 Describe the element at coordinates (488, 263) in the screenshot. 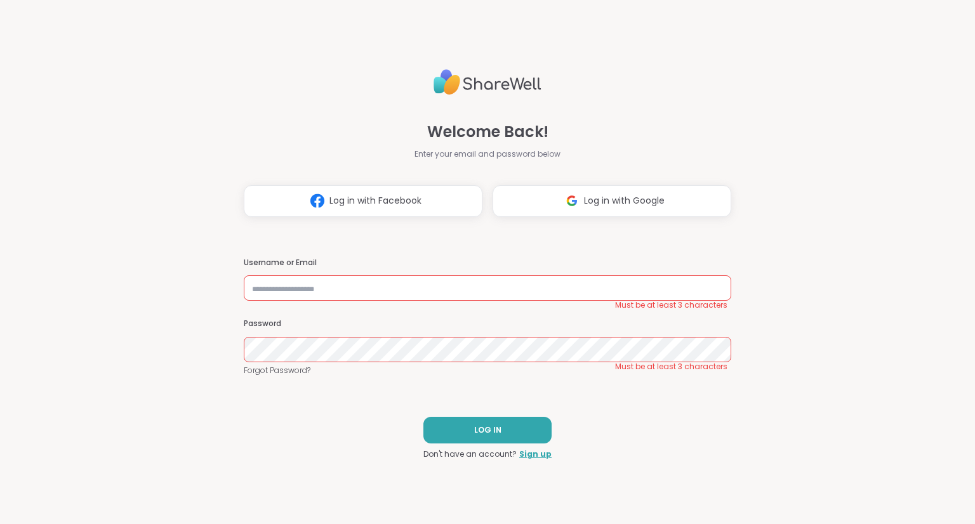

I see `h3: Username or Email` at that location.